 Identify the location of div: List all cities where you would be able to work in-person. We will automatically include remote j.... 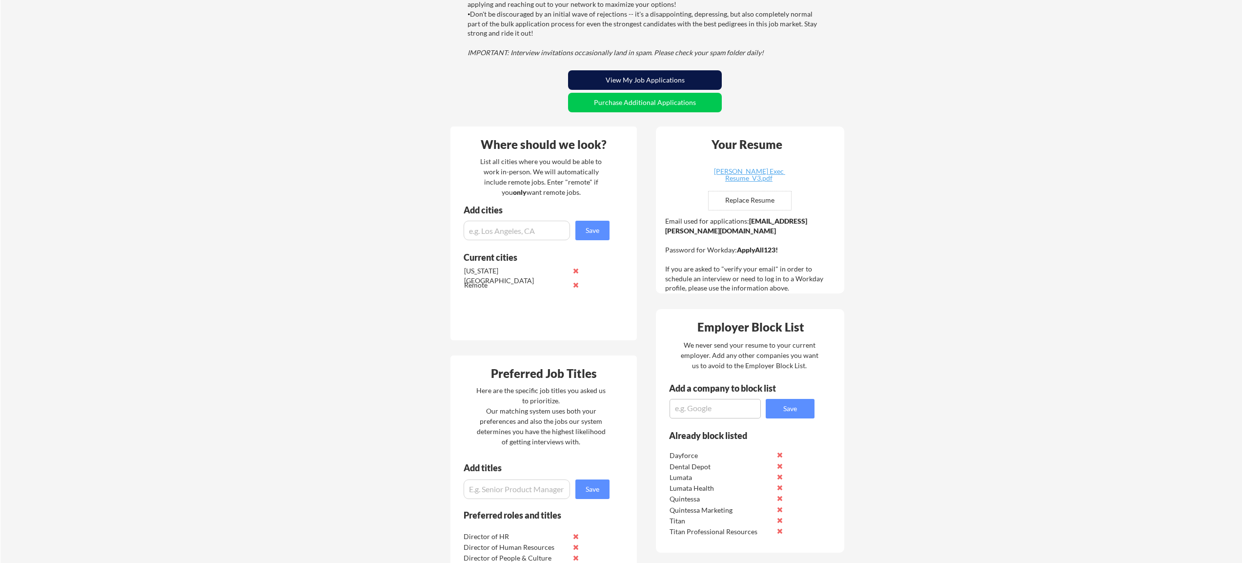
(541, 177).